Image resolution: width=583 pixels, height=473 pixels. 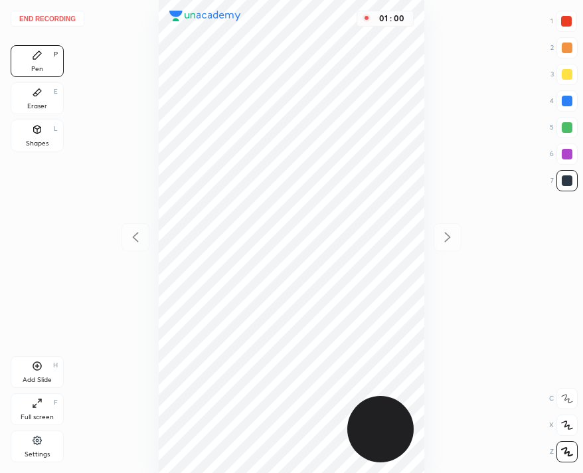 What do you see at coordinates (563, 399) in the screenshot?
I see `div: C` at bounding box center [563, 399].